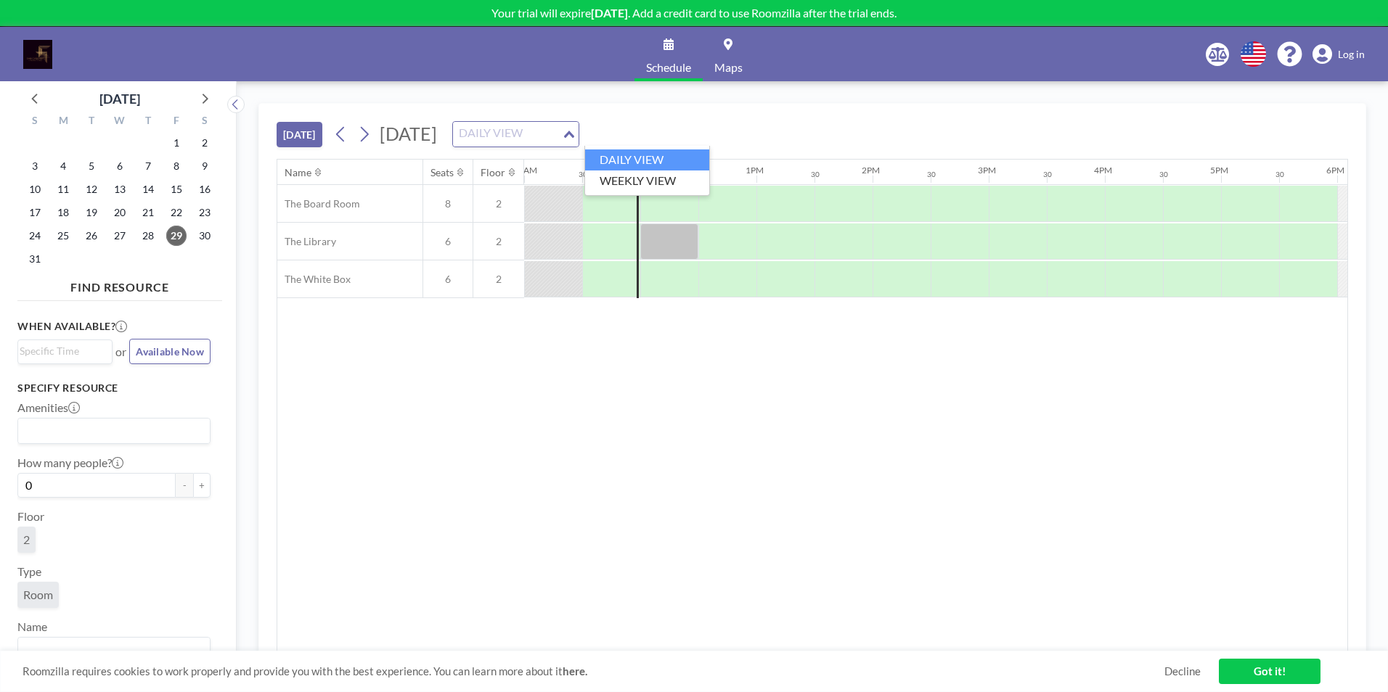 The height and width of the screenshot is (692, 1388). I want to click on span: Tuesday, August 12, 2025, so click(91, 189).